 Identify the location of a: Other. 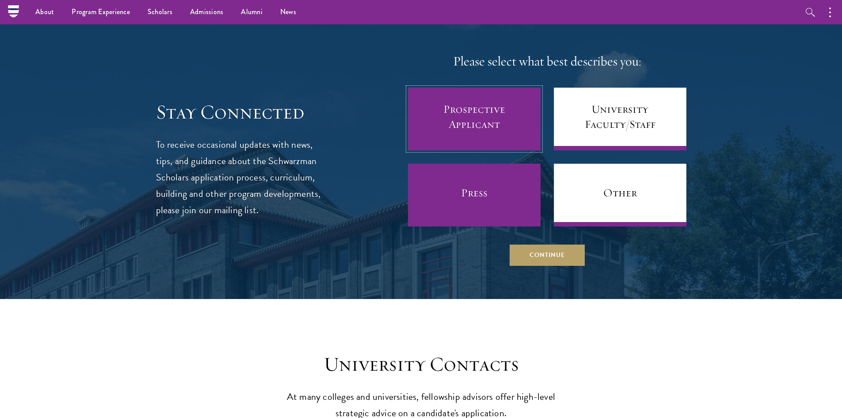
(620, 195).